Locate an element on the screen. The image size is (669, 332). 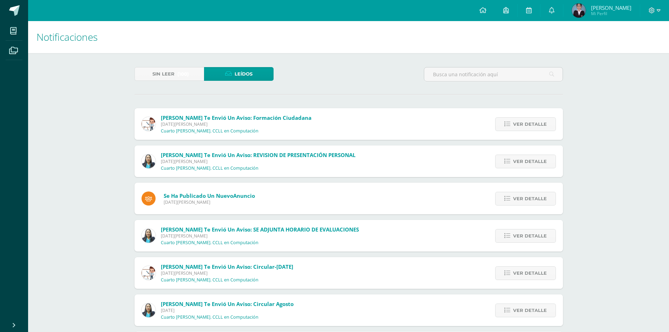
img: 15e05934674df14ed11c6a1ad9006b45.png is located at coordinates (579, 11).